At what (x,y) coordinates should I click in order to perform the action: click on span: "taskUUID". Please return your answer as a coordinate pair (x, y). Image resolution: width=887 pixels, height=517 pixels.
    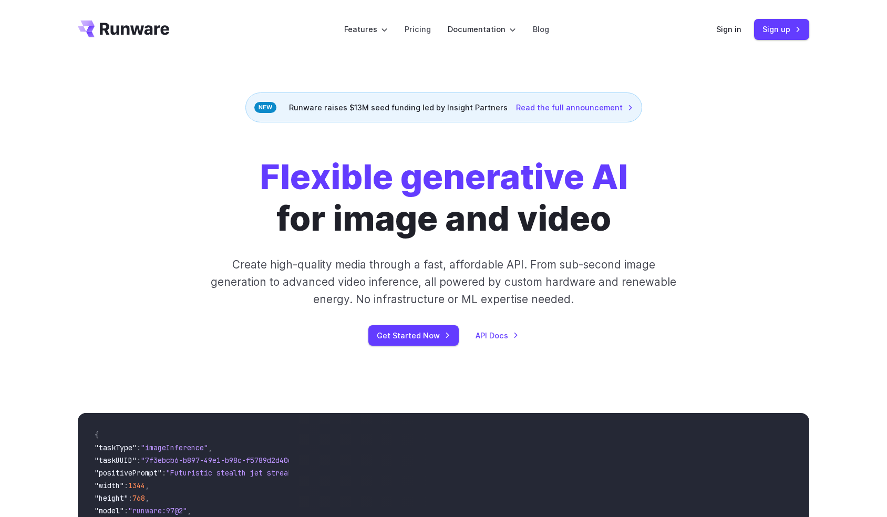
    Looking at the image, I should click on (116, 460).